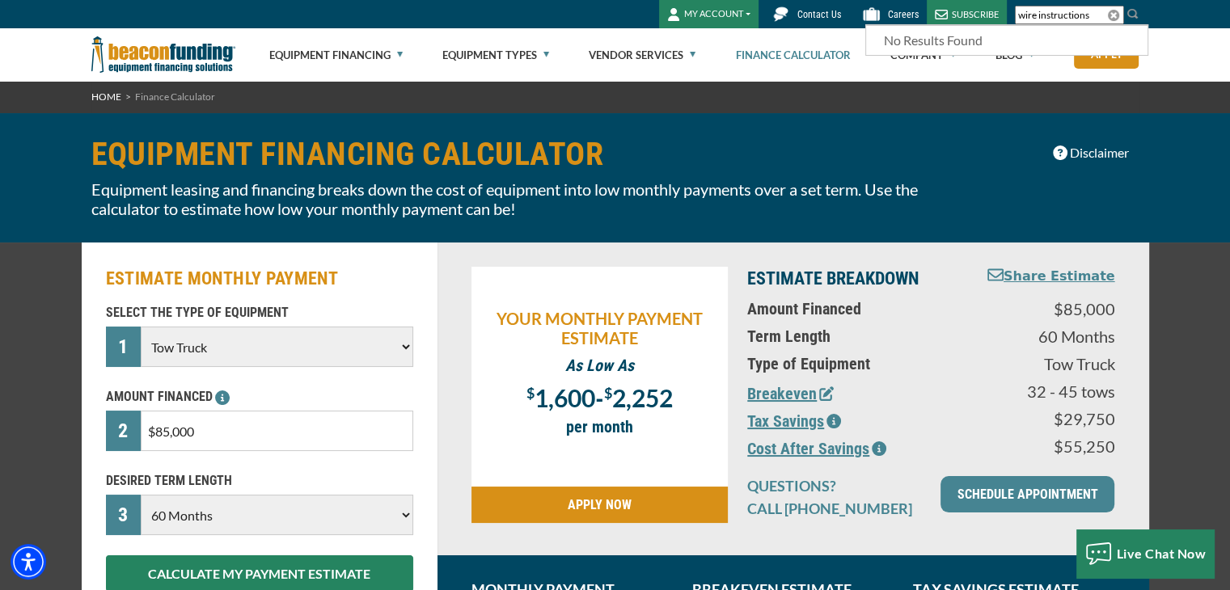 Image resolution: width=1230 pixels, height=590 pixels. What do you see at coordinates (794, 421) in the screenshot?
I see `button: Tax Savings` at bounding box center [794, 421].